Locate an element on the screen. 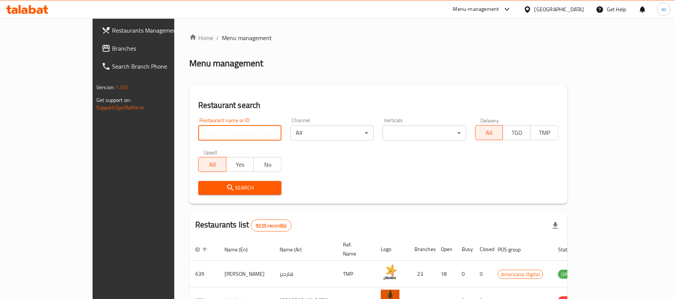 The height and width of the screenshot is (299, 675). h2: Menu management is located at coordinates (226, 63).